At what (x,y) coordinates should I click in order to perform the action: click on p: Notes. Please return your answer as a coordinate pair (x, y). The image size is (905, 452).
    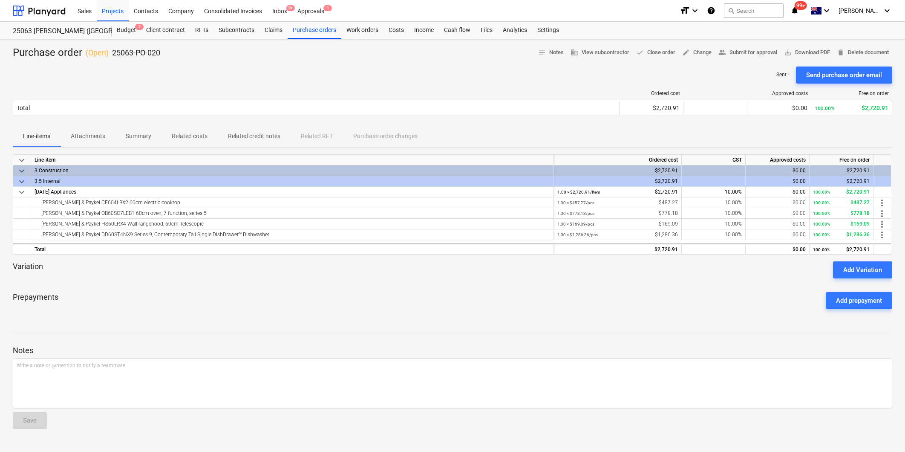
    Looking at the image, I should click on (453, 350).